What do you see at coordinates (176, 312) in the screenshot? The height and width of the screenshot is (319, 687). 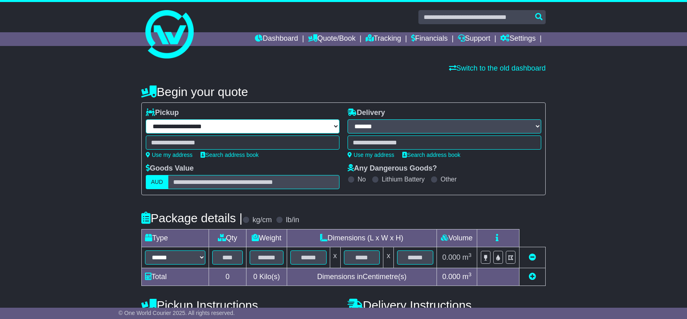 I see `span: © One World Courier 2025. All rights reserved.` at bounding box center [176, 312].